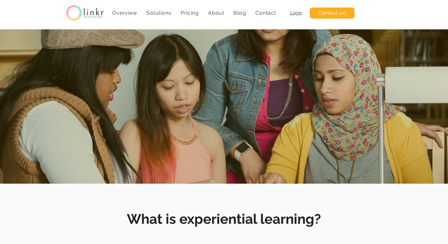  What do you see at coordinates (216, 13) in the screenshot?
I see `div: About` at bounding box center [216, 13].